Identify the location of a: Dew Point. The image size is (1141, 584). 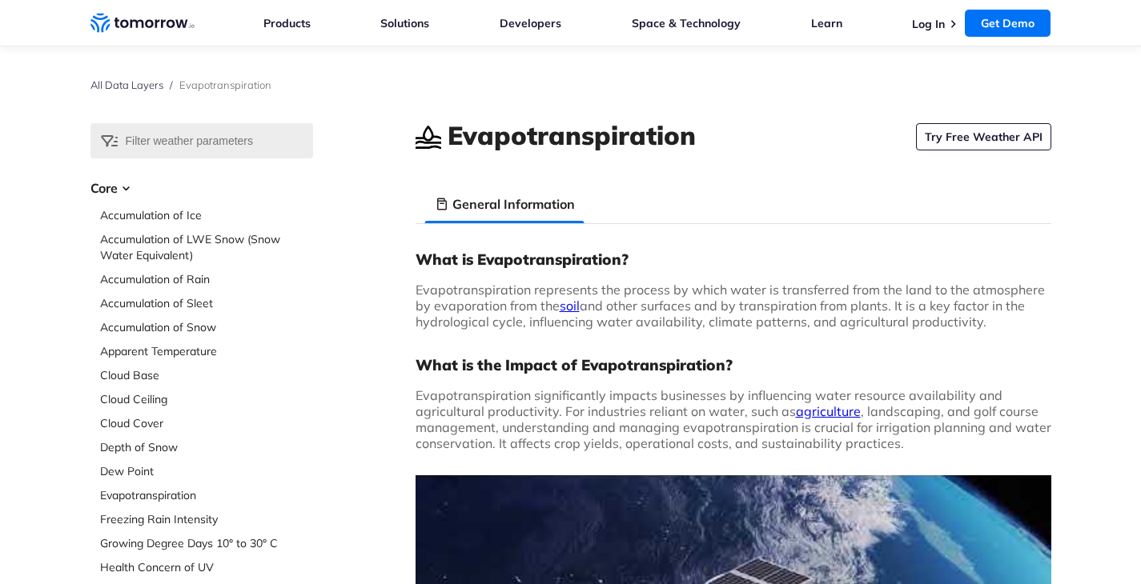
(206, 471).